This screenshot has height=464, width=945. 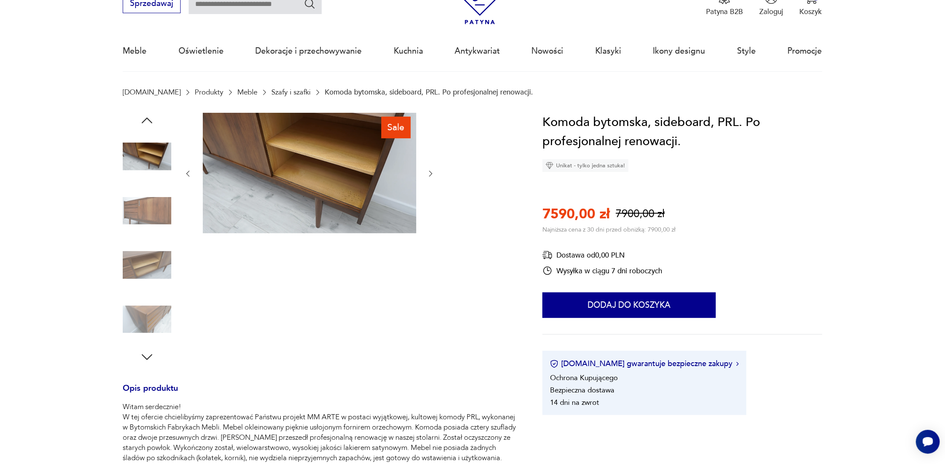 What do you see at coordinates (629, 305) in the screenshot?
I see `button: Dodaj do koszyka` at bounding box center [629, 305].